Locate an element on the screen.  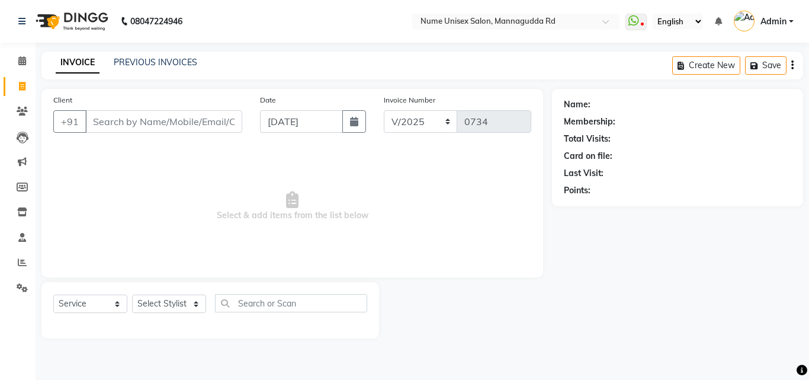
img: Admin is located at coordinates (744, 21).